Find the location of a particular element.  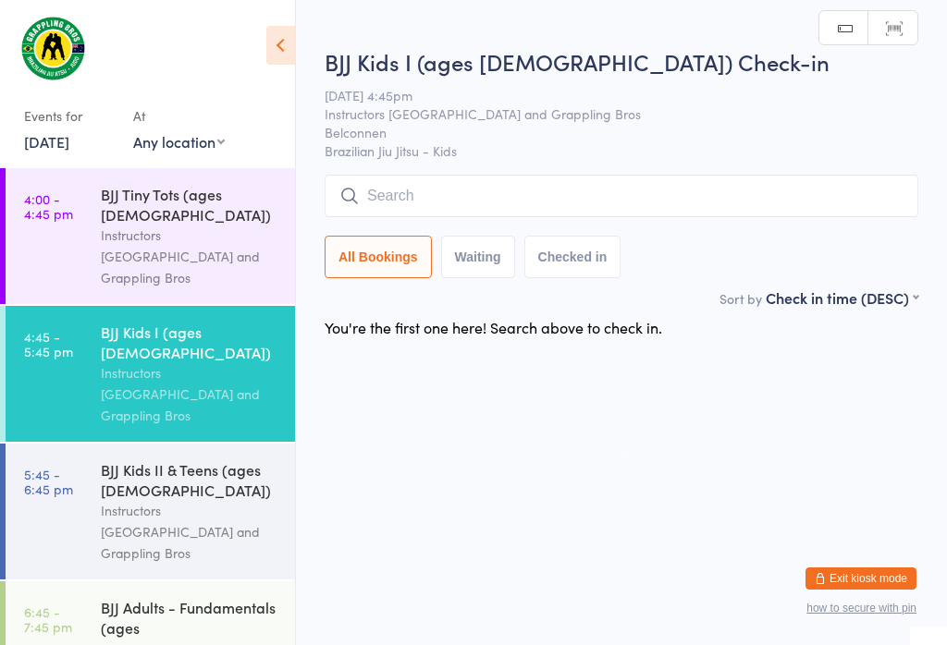

time: 6:45 - 7:45 pm is located at coordinates (48, 619).